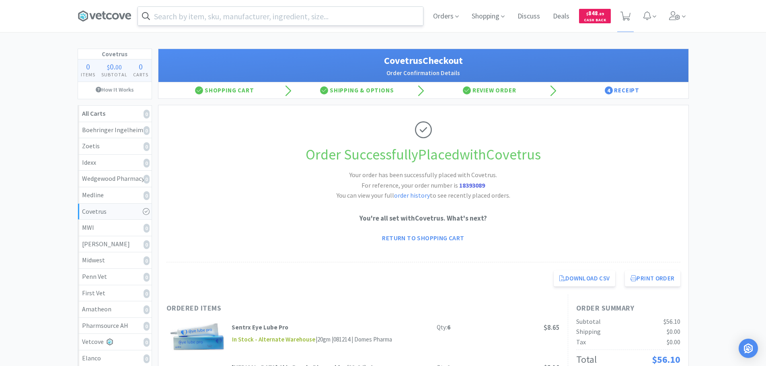  What do you see at coordinates (141, 74) in the screenshot?
I see `h4: Carts` at bounding box center [141, 74].